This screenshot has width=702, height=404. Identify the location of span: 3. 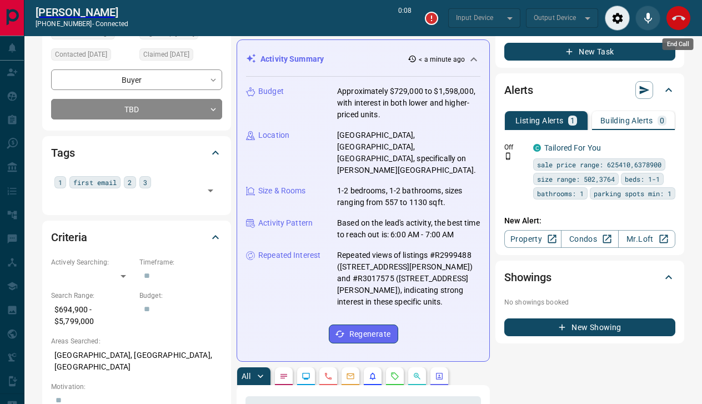
(145, 182).